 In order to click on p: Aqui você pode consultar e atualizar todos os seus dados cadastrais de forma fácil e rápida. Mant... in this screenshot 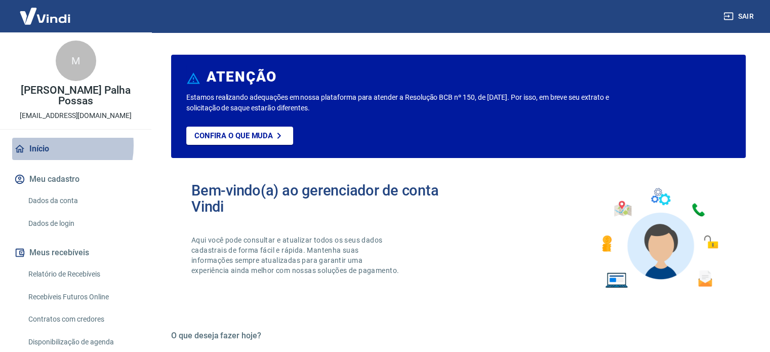, I will do `click(296, 255)`.